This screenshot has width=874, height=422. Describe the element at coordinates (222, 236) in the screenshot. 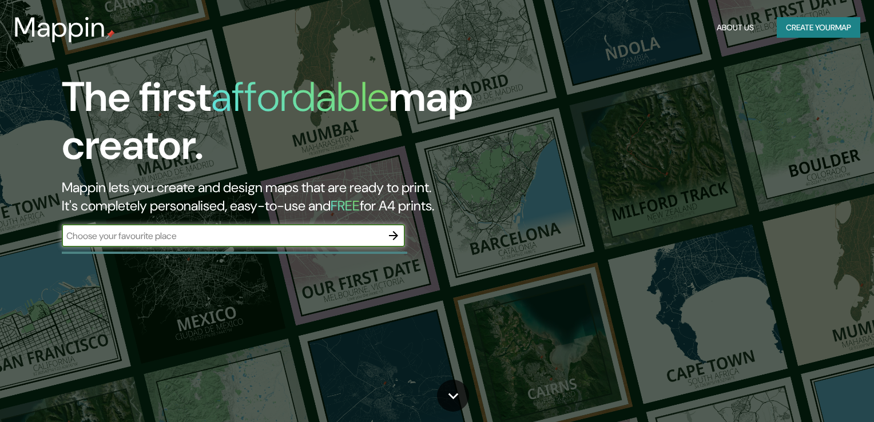

I see `input: Choose your favourite place` at that location.